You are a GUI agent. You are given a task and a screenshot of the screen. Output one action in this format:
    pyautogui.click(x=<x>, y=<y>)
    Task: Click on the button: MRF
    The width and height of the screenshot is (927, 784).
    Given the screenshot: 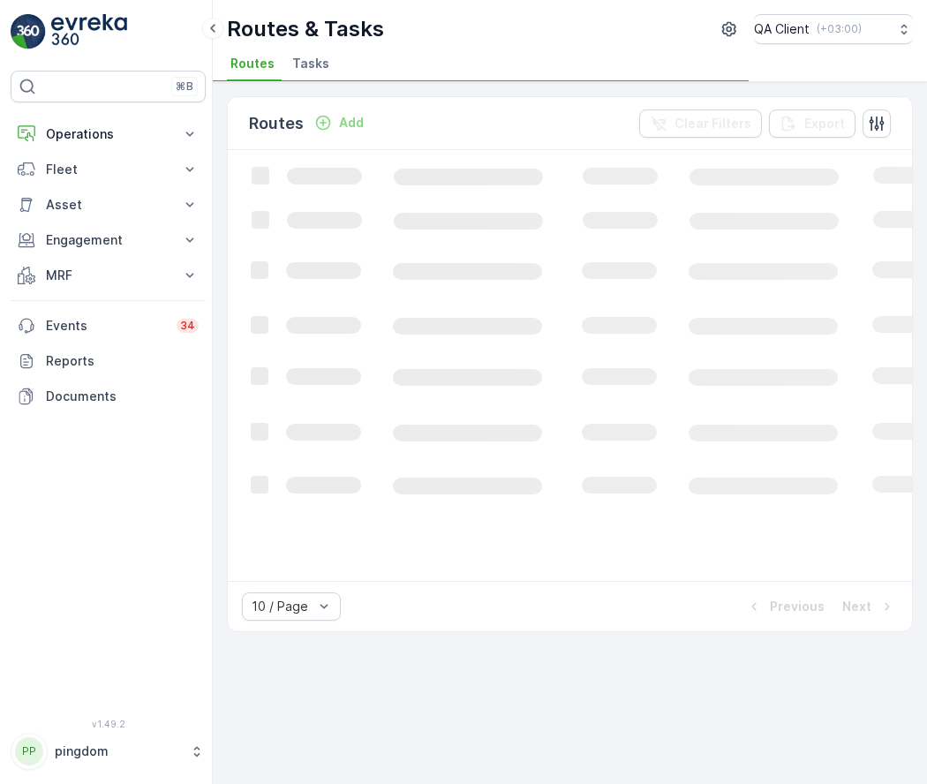 What is the action you would take?
    pyautogui.click(x=108, y=275)
    